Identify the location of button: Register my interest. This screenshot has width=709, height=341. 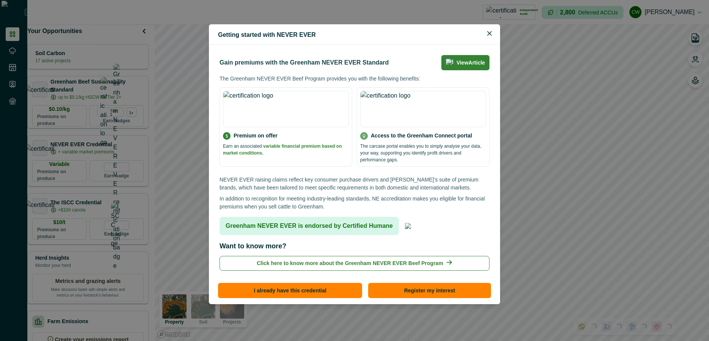
(430, 290).